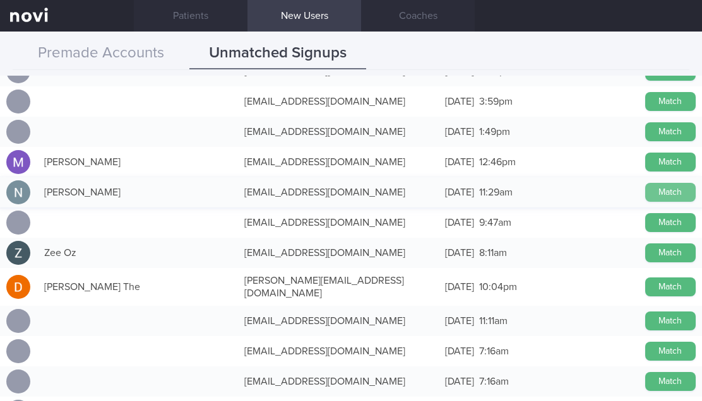 This screenshot has width=702, height=401. Describe the element at coordinates (494, 132) in the screenshot. I see `span: 1:49pm` at that location.